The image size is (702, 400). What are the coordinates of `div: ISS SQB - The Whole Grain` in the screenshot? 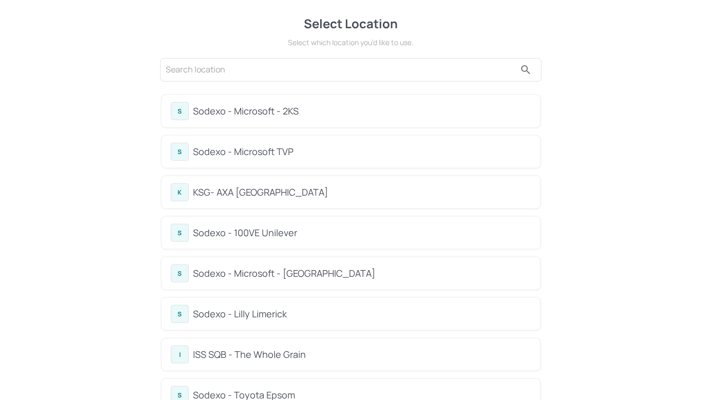 It's located at (362, 354).